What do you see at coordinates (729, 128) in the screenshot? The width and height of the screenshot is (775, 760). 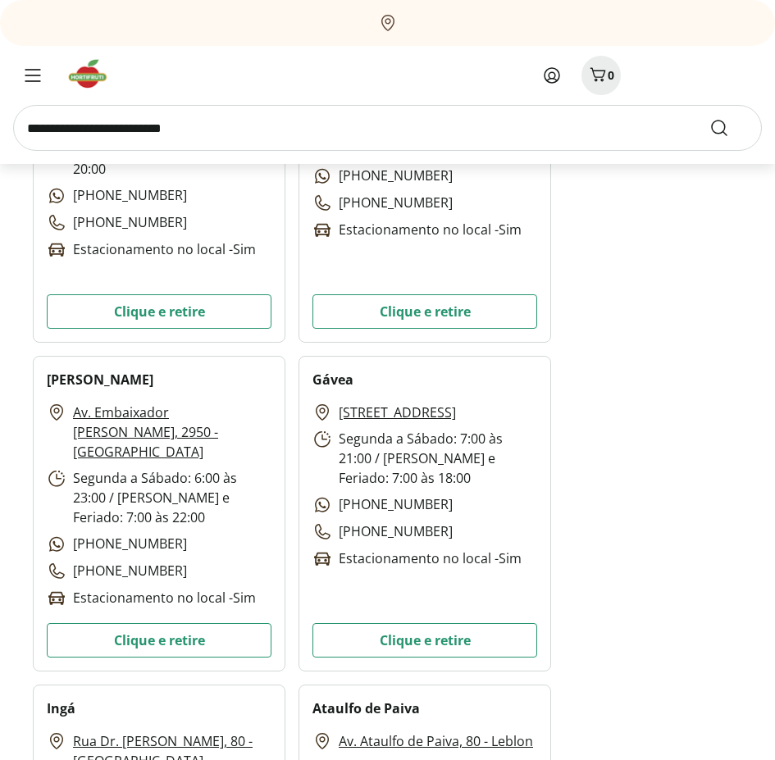 I see `button: Submit Search` at bounding box center [729, 128].